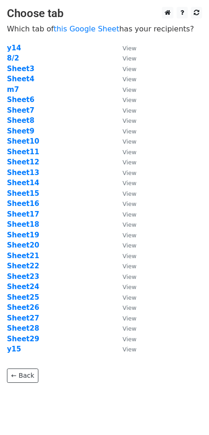 The image size is (209, 435). I want to click on a: Sheet22, so click(23, 266).